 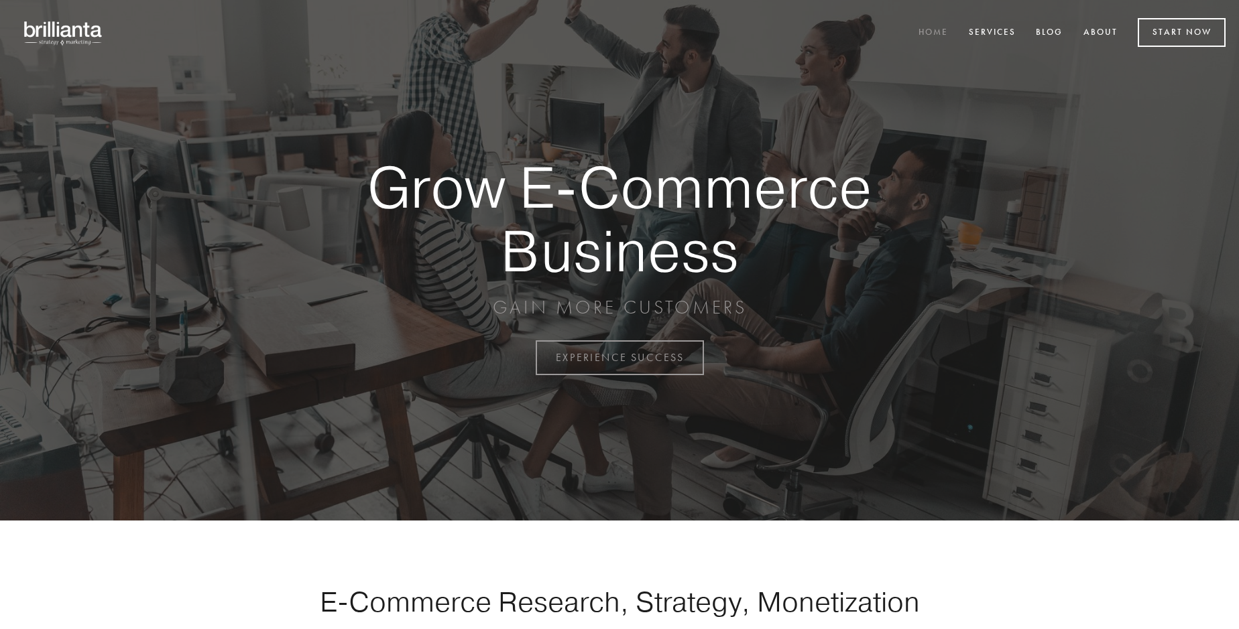 What do you see at coordinates (64, 33) in the screenshot?
I see `img: brillianta - research, strategy, marketing` at bounding box center [64, 33].